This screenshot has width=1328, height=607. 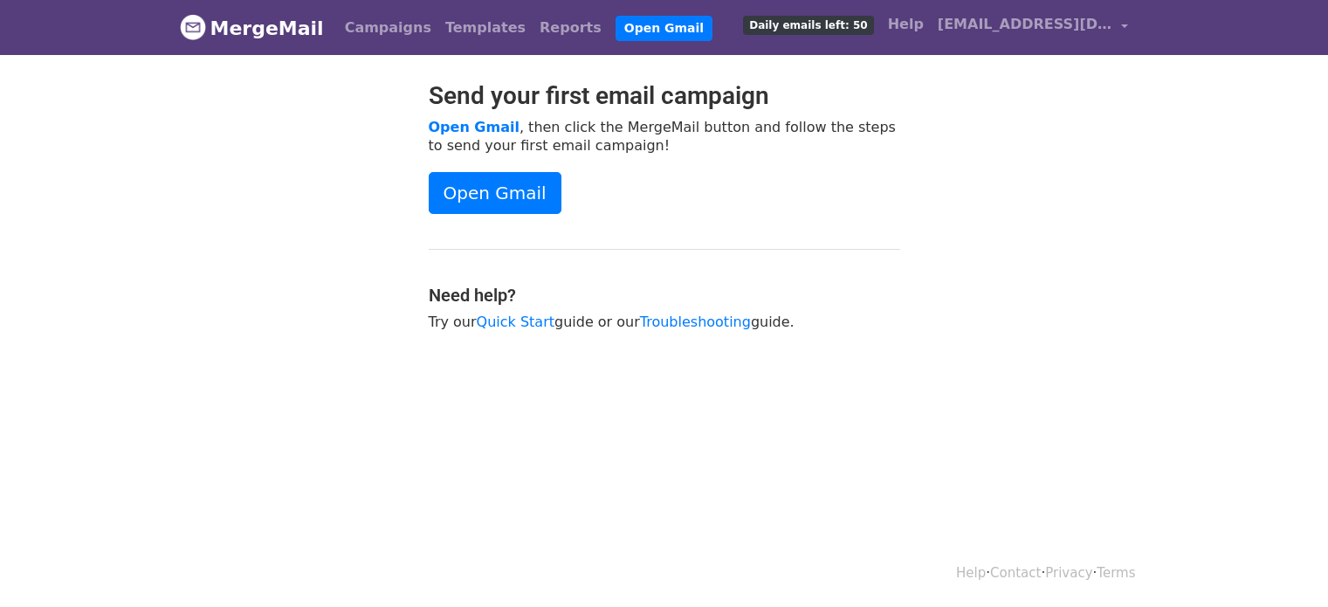 I want to click on h2: Send your first email campaign, so click(x=664, y=96).